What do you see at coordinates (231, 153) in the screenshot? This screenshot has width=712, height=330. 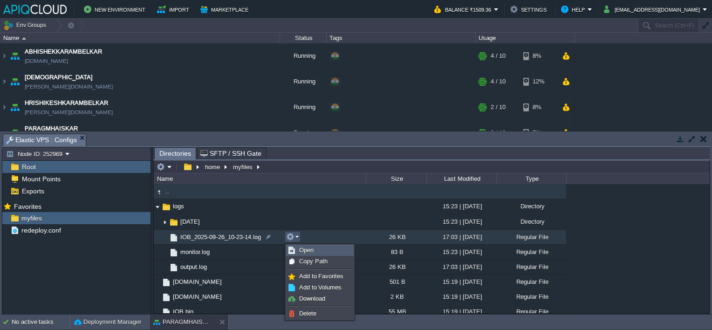 I see `span: SFTP / SSH Gate` at bounding box center [231, 153].